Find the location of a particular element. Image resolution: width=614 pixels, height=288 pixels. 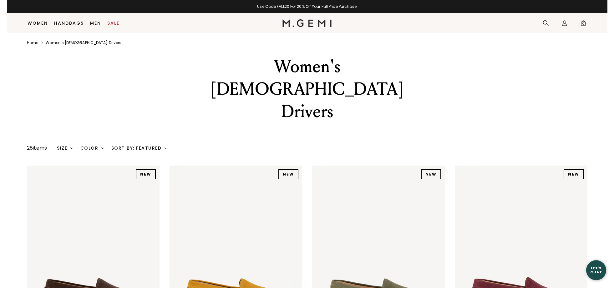

a: Home is located at coordinates (33, 43).